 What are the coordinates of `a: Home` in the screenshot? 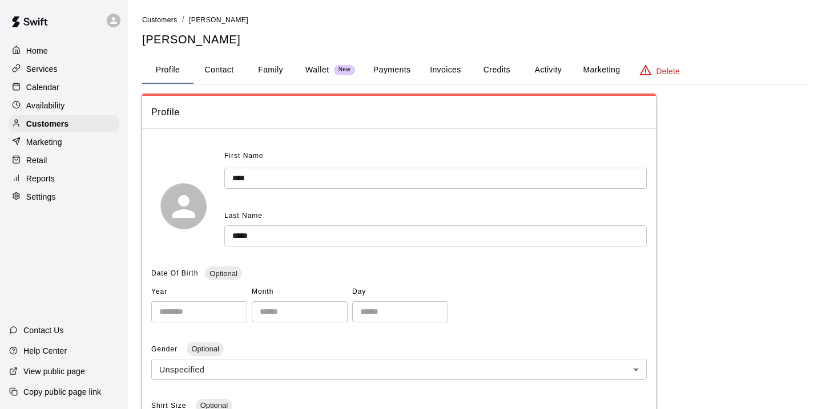 It's located at (64, 51).